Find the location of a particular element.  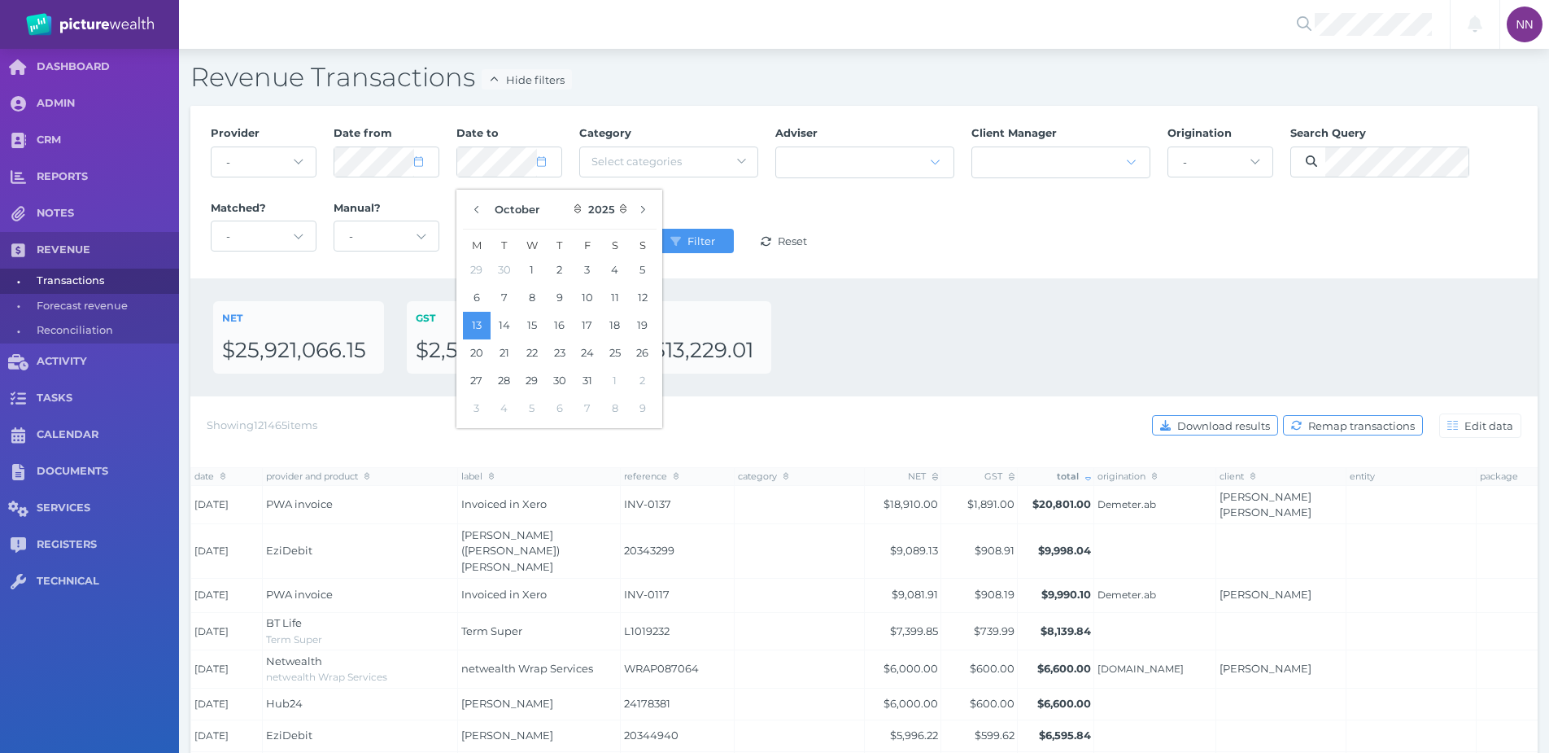

button: 26 is located at coordinates (643, 353).